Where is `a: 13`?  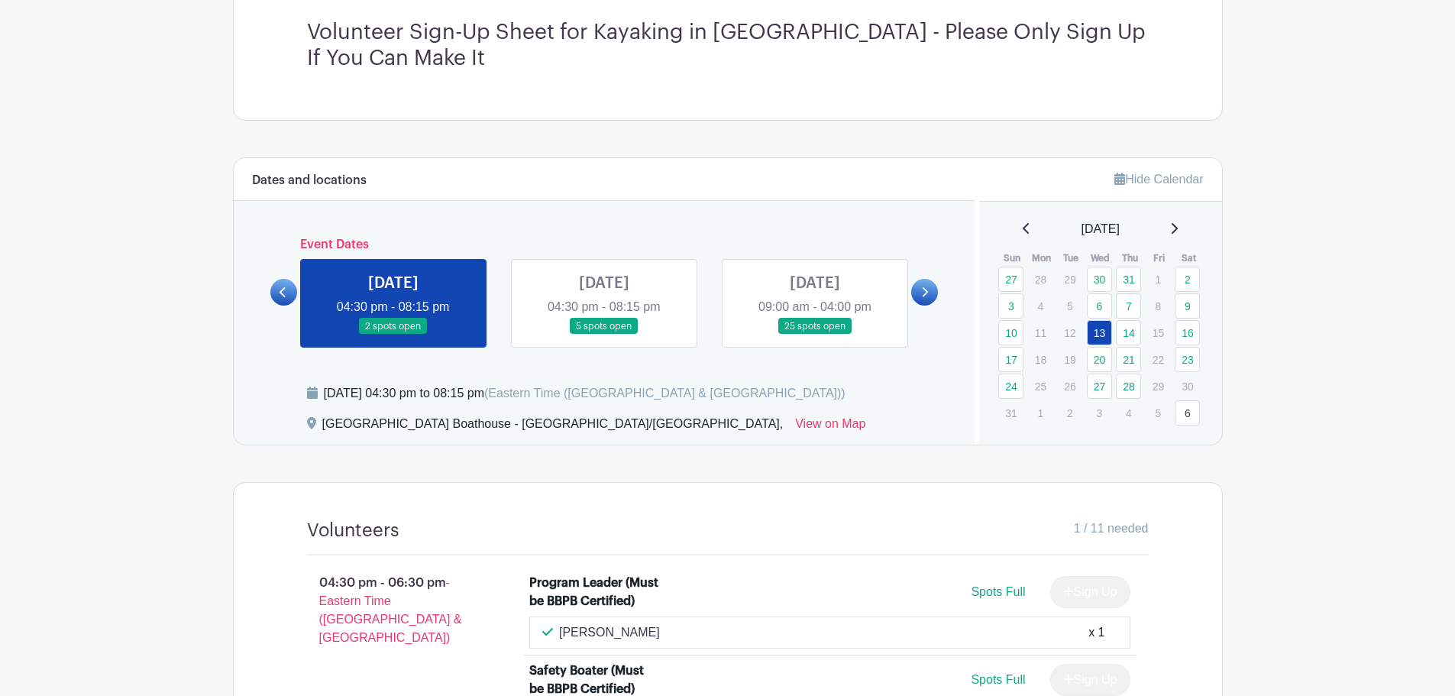
a: 13 is located at coordinates (1099, 332).